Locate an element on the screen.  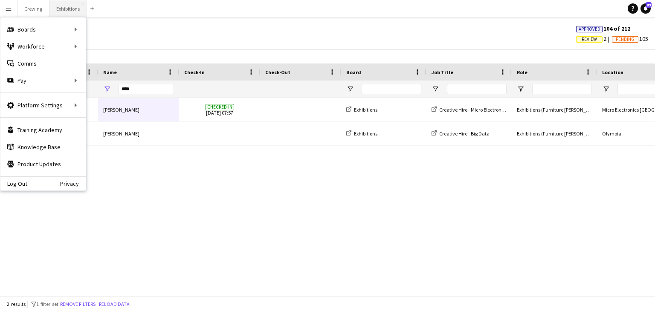
a: Knowledge Base is located at coordinates (43, 147).